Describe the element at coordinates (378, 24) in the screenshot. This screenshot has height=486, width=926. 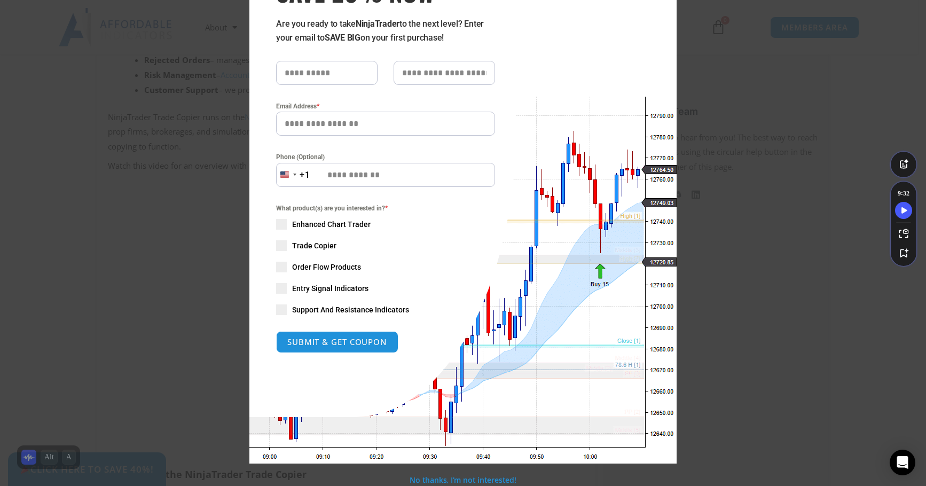
I see `strong: NinjaTrader` at that location.